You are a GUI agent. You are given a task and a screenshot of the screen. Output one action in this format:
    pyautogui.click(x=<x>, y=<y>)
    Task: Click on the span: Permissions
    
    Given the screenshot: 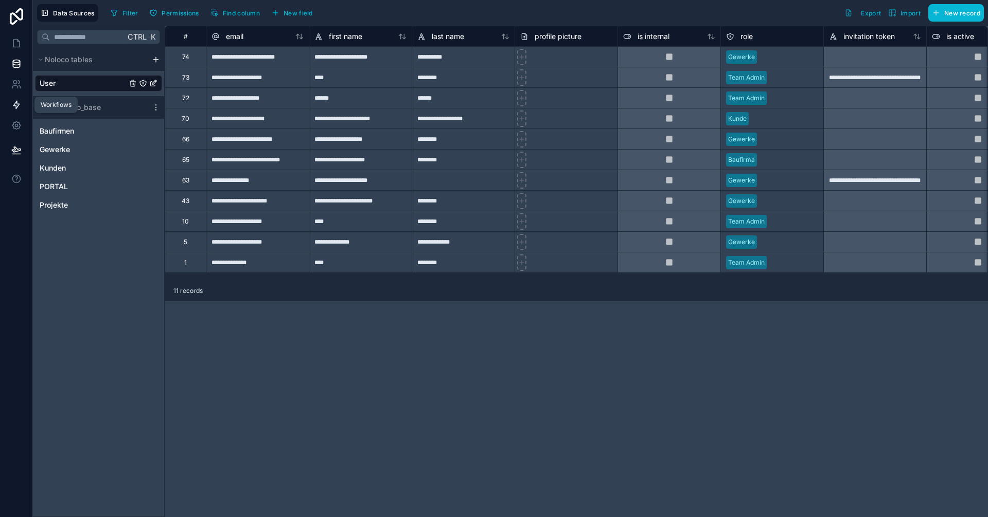 What is the action you would take?
    pyautogui.click(x=180, y=13)
    